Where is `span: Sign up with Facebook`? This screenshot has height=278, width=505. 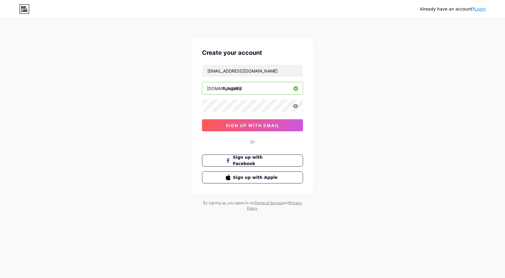 span: Sign up with Facebook is located at coordinates (256, 160).